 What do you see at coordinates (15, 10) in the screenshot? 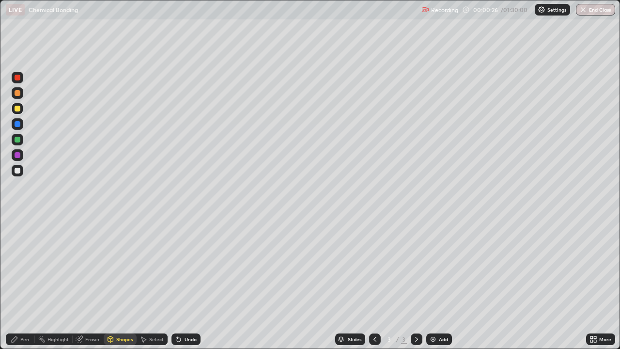
I see `p: LIVE` at bounding box center [15, 10].